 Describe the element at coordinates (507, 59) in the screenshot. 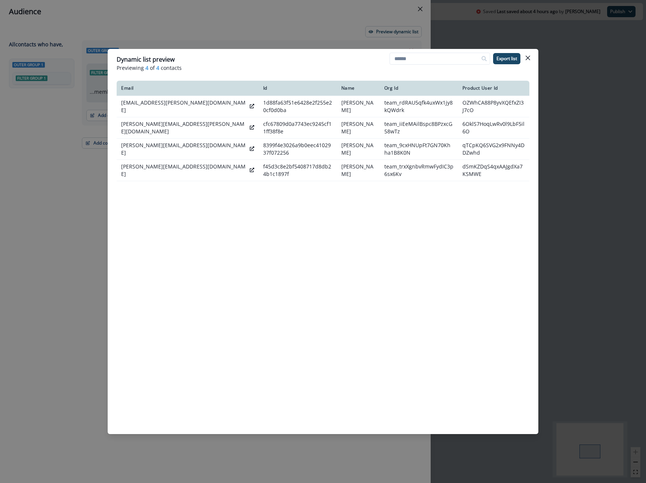

I see `p: Export list` at that location.